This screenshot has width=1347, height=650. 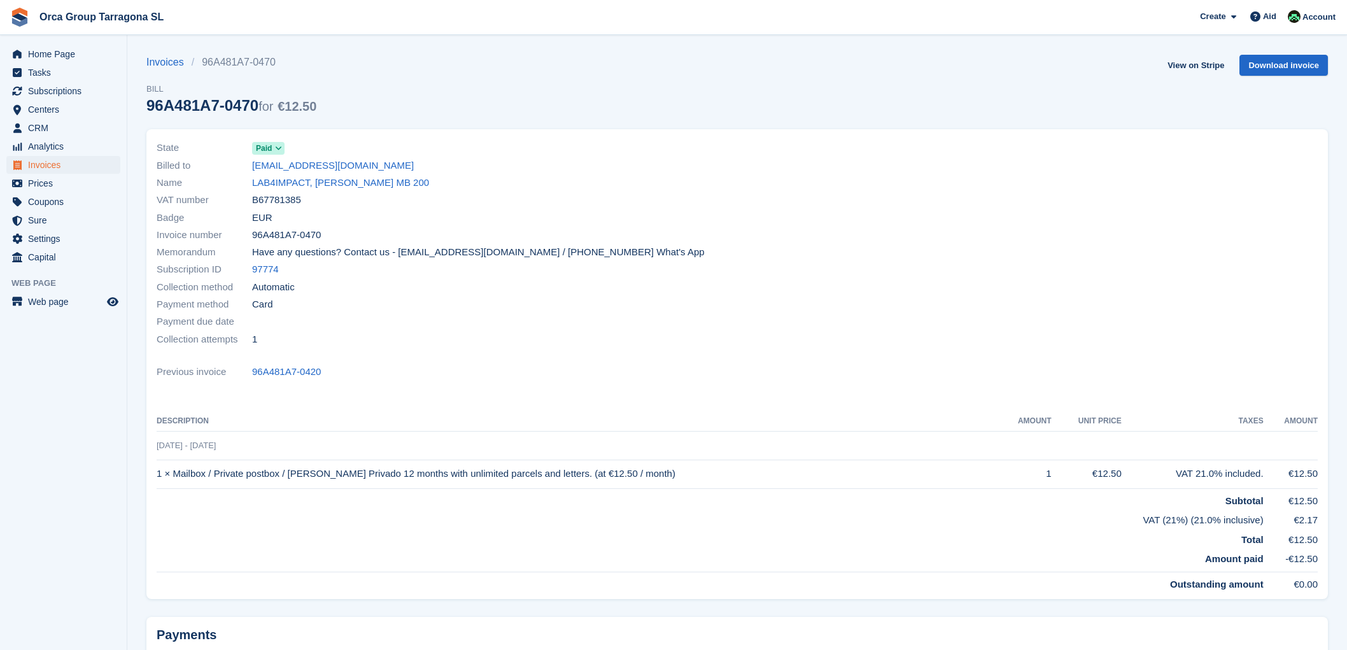 I want to click on font: Download invoice, so click(x=1283, y=65).